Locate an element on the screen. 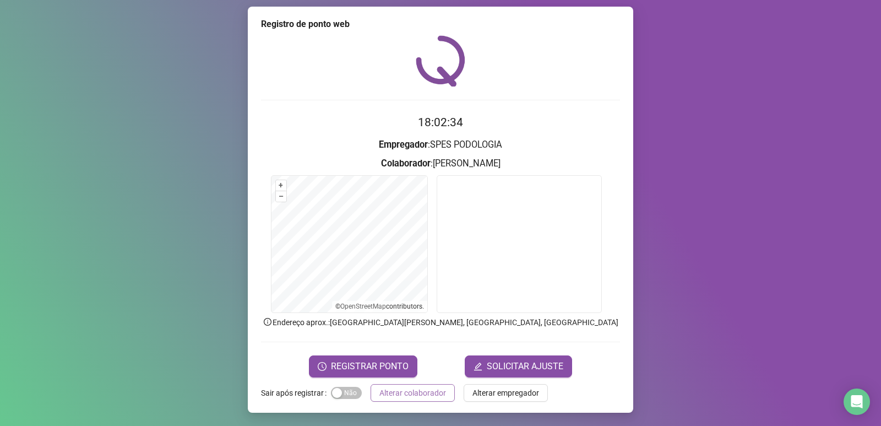 The image size is (881, 426). span: clock-circle is located at coordinates (322, 366).